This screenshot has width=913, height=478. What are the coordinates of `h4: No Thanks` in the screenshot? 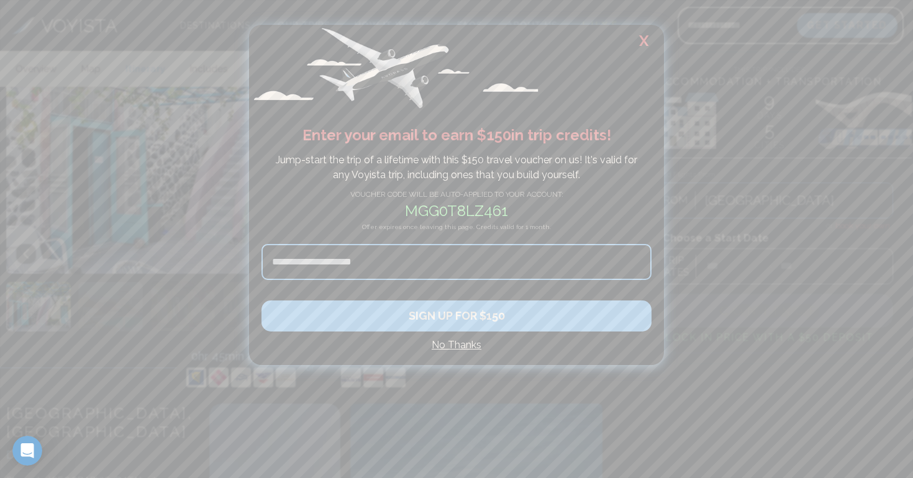 It's located at (457, 345).